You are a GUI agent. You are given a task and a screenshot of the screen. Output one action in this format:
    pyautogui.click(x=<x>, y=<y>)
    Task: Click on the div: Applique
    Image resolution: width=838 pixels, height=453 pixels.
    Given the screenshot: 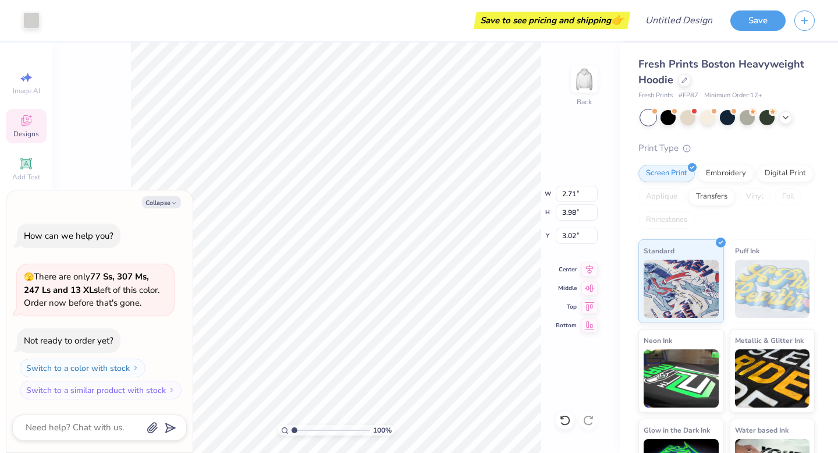 What is the action you would take?
    pyautogui.click(x=662, y=197)
    